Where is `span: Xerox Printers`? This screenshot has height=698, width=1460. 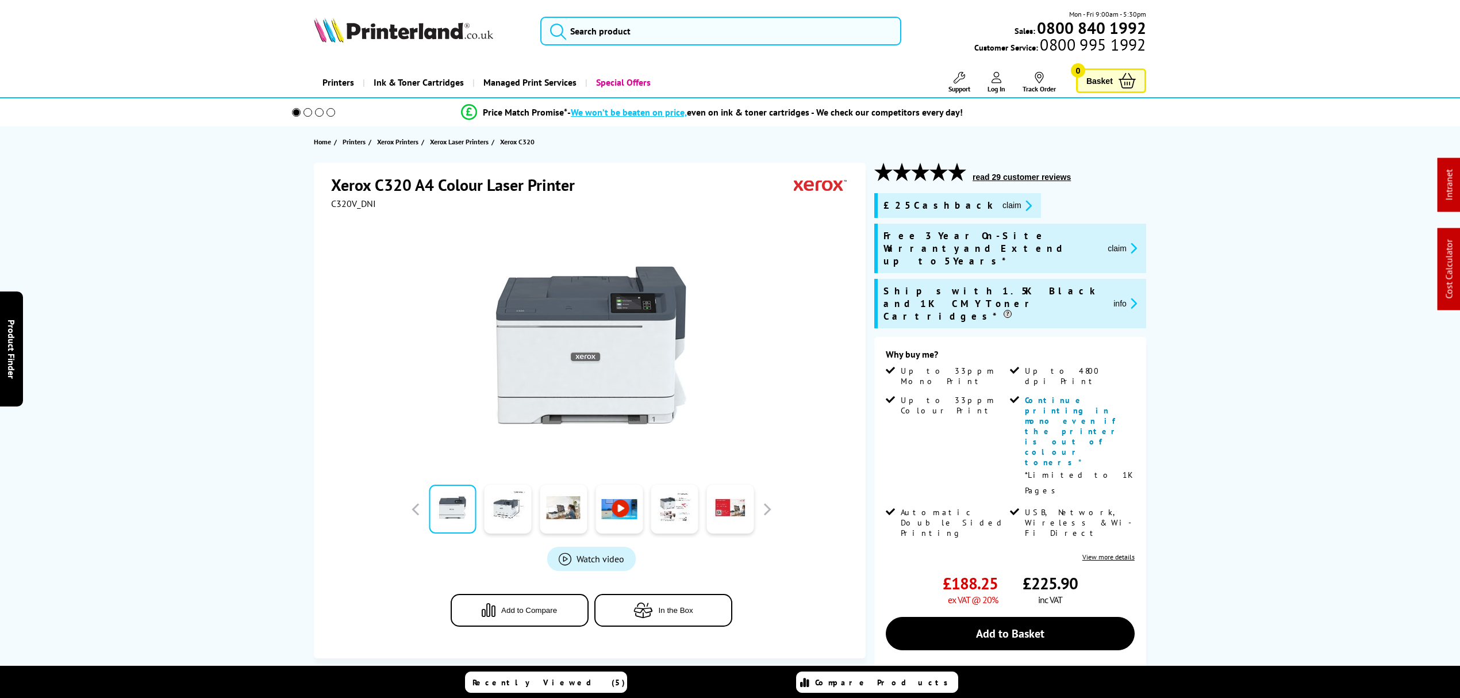
span: Xerox Printers is located at coordinates (398, 141).